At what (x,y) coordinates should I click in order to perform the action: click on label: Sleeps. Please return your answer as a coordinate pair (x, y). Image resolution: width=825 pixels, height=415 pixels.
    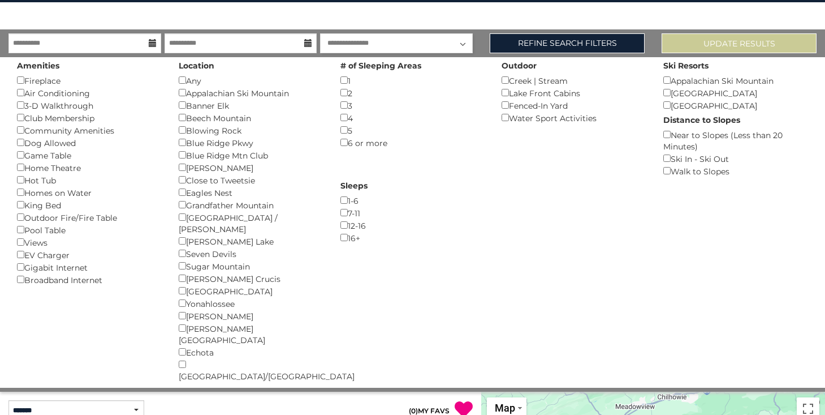
    Looking at the image, I should click on (354, 186).